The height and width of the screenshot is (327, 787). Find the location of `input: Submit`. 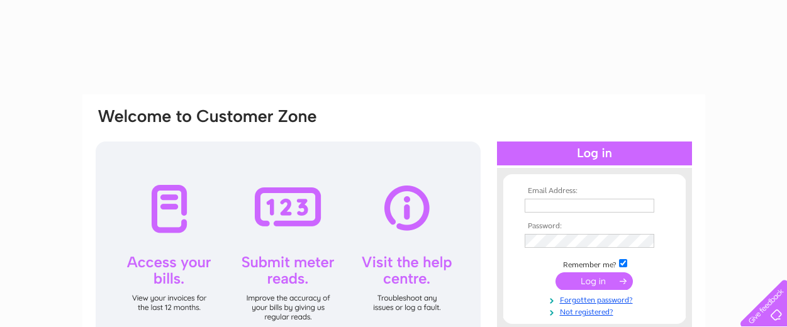

input: Submit is located at coordinates (594, 281).